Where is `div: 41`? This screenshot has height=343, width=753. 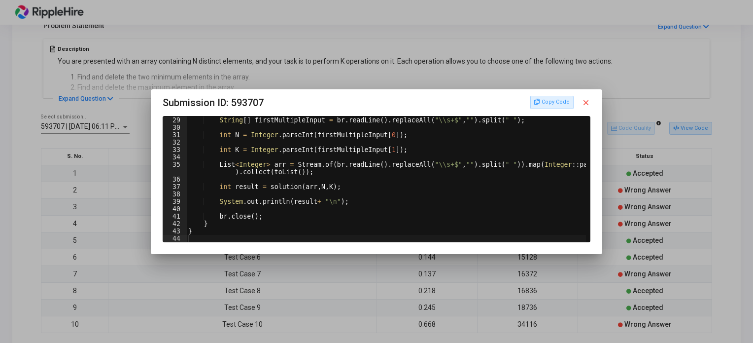 div: 41 is located at coordinates (175, 216).